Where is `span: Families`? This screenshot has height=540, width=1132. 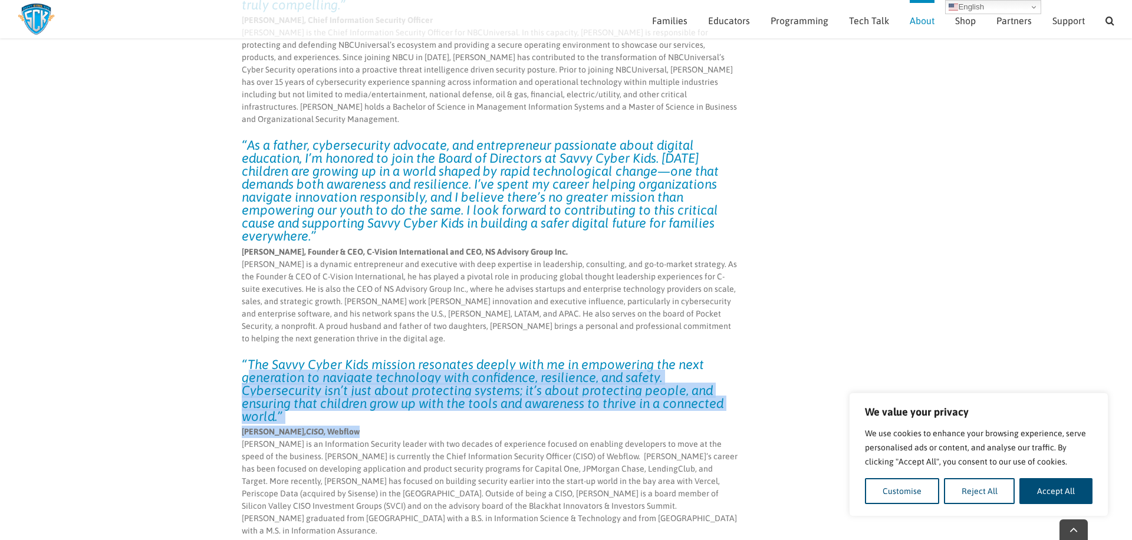 span: Families is located at coordinates (670, 21).